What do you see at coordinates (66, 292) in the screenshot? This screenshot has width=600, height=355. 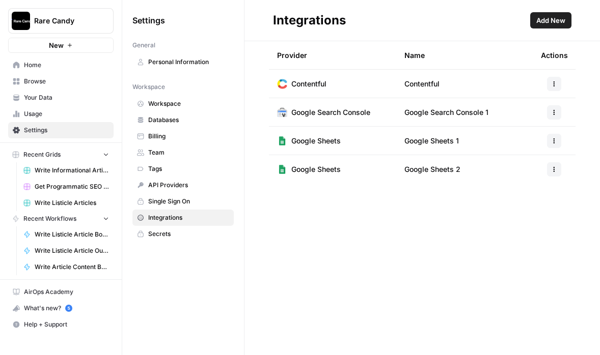 I see `span: AirOps Academy` at bounding box center [66, 292].